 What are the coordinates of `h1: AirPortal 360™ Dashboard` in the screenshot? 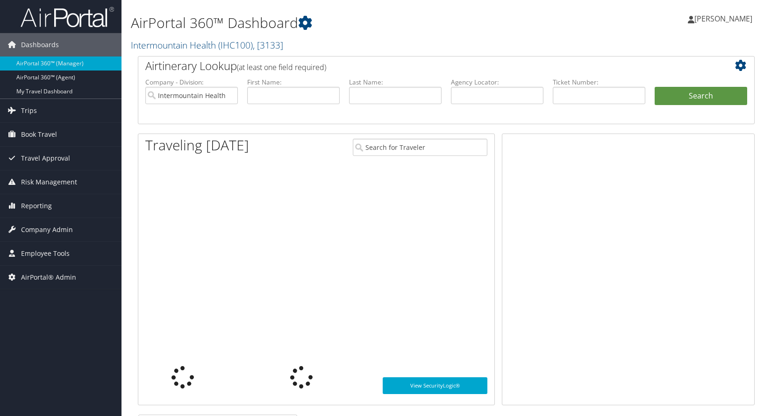 It's located at (341, 23).